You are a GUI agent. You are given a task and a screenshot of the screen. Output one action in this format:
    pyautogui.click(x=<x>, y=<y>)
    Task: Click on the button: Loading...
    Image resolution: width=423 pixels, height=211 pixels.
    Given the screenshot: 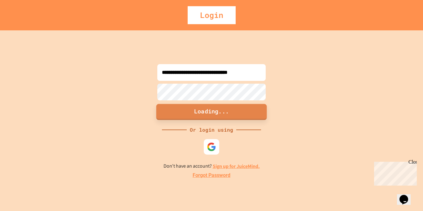 What is the action you would take?
    pyautogui.click(x=212, y=112)
    